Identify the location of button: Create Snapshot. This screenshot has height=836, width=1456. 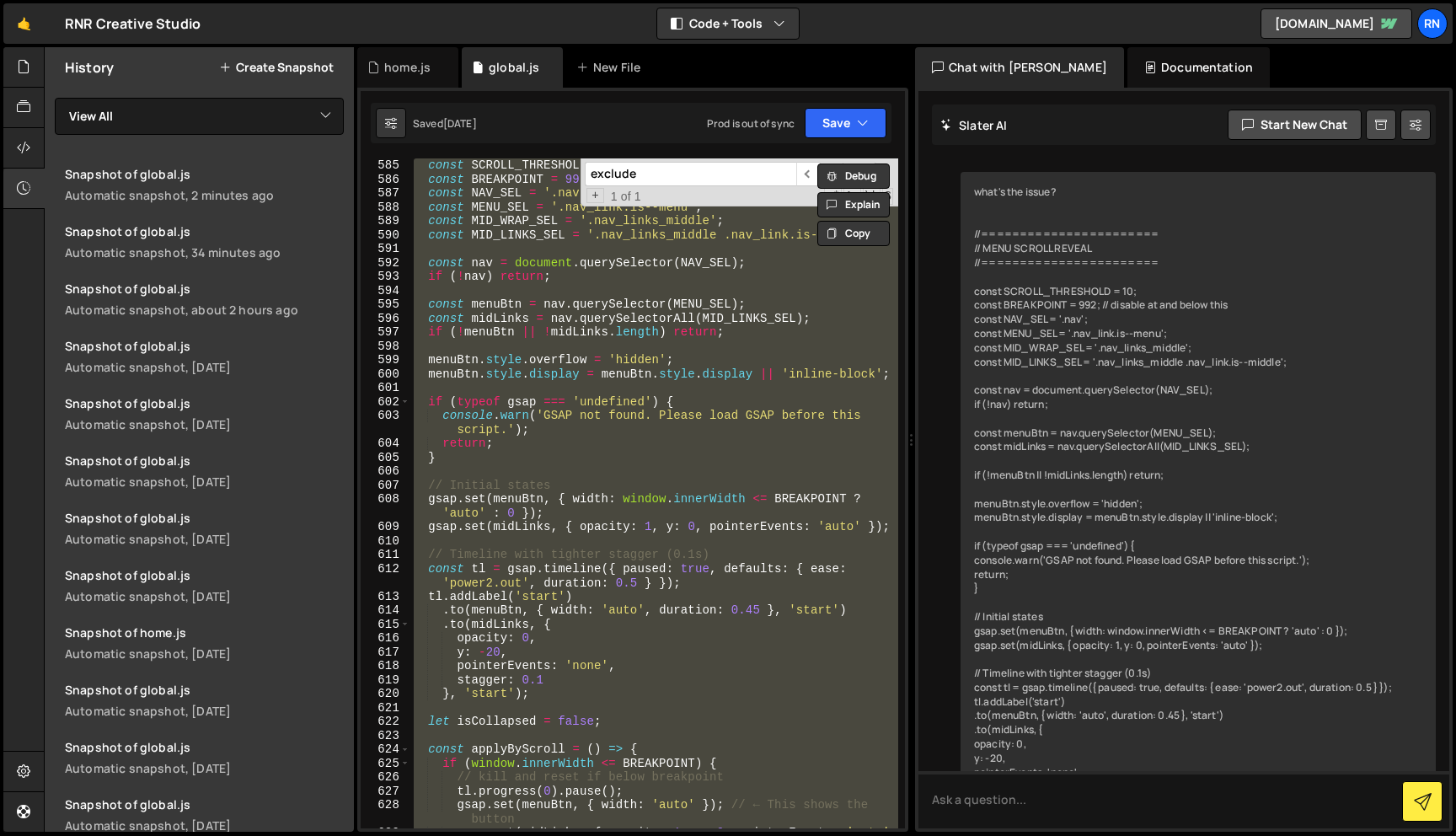
(276, 67).